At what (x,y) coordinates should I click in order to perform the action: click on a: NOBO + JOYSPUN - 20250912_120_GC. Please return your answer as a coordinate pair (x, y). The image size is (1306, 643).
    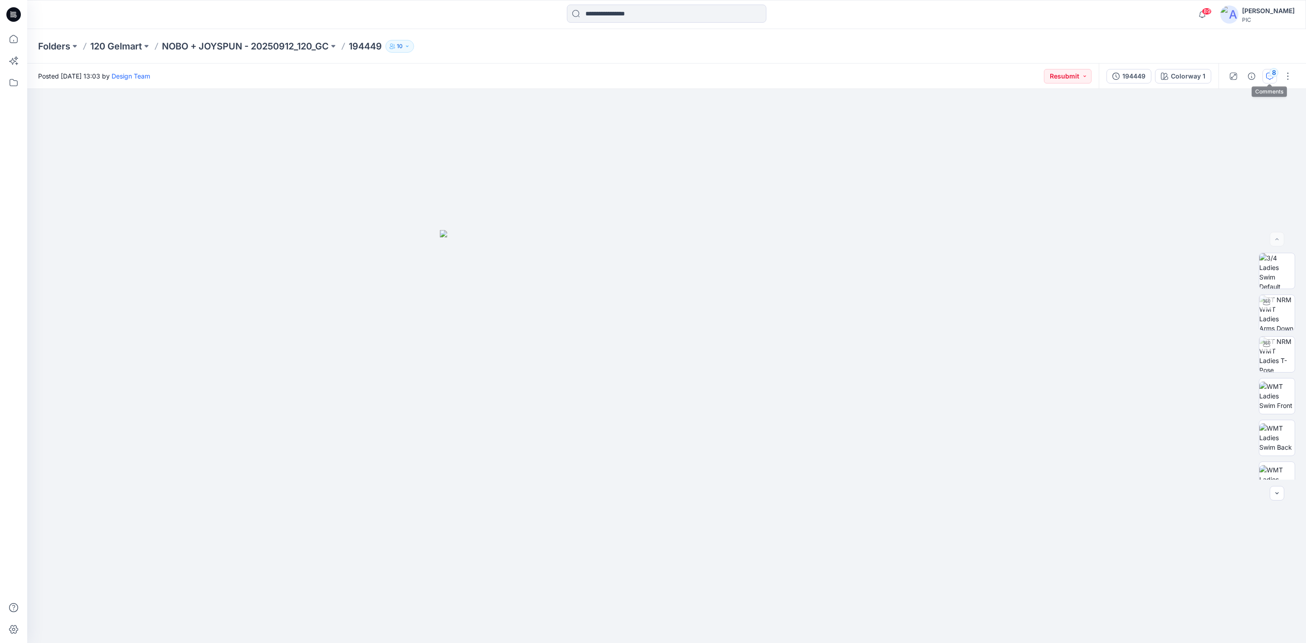
    Looking at the image, I should click on (245, 46).